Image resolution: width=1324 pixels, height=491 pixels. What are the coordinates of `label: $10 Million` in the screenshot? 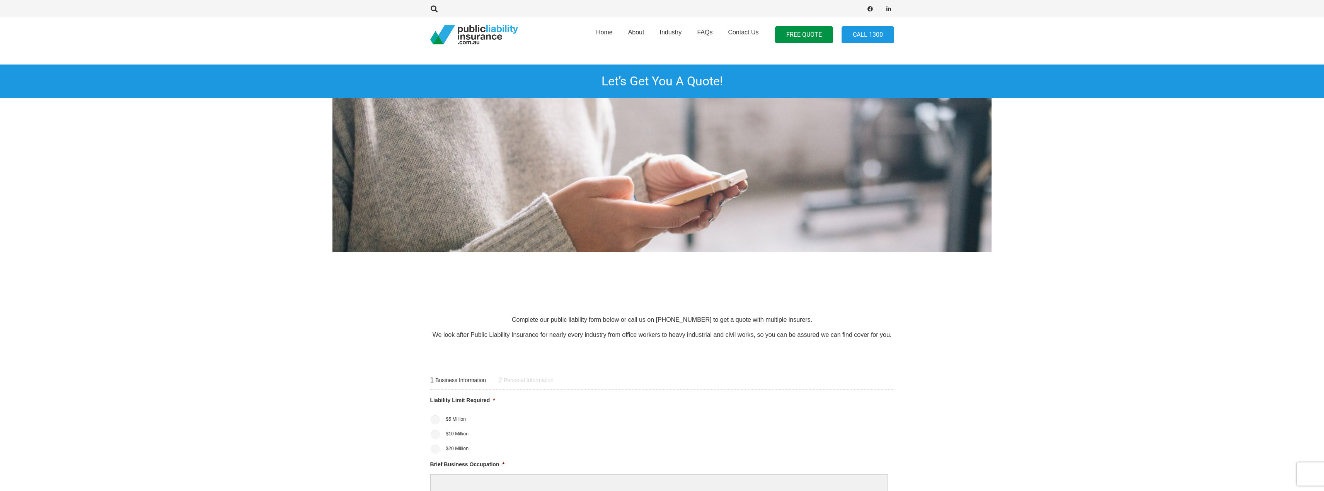 It's located at (457, 434).